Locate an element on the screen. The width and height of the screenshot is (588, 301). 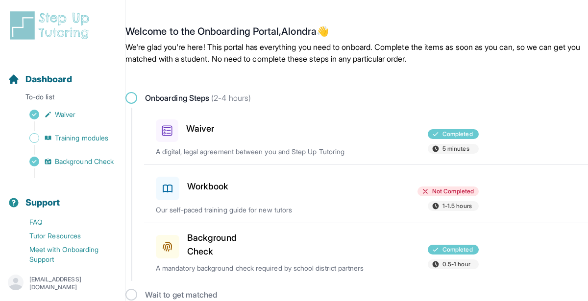
img: logo is located at coordinates (51, 25).